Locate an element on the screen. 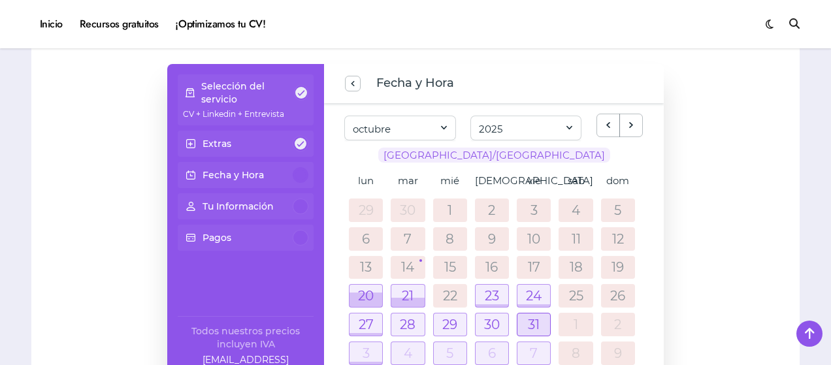  td: 27 de octubre de 2025 is located at coordinates (366, 325).